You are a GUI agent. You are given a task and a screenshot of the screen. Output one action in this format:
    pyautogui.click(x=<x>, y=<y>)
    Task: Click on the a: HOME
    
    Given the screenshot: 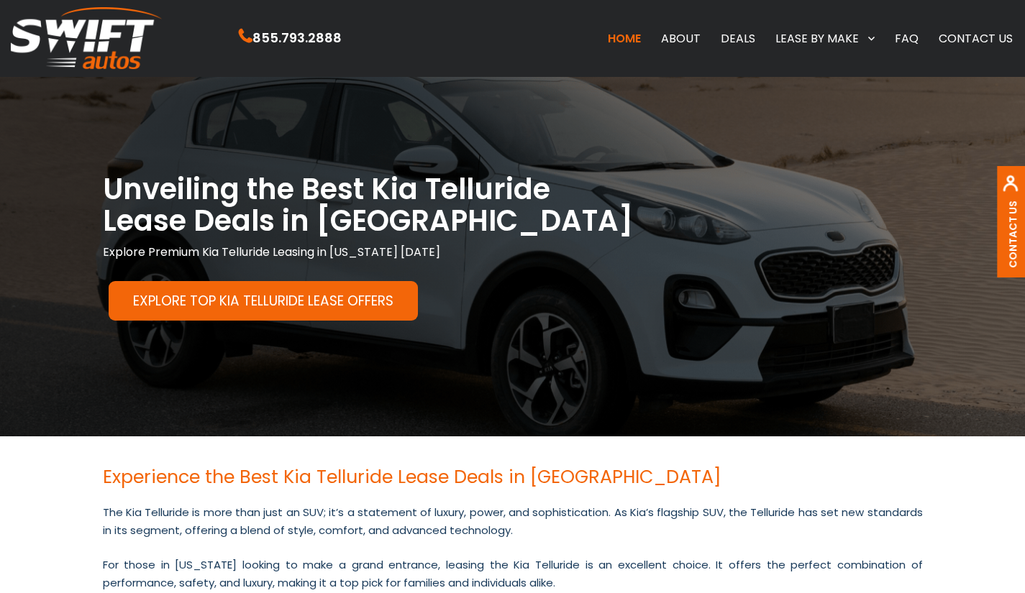 What is the action you would take?
    pyautogui.click(x=624, y=38)
    